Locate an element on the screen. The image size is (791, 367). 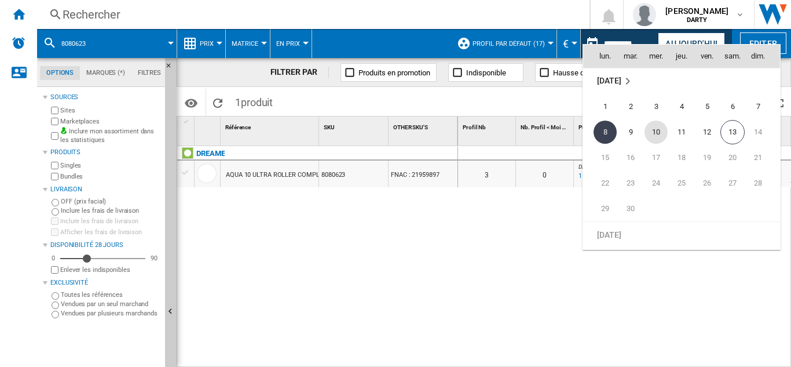
td: Wednesday September 24 2025 is located at coordinates (656, 183).